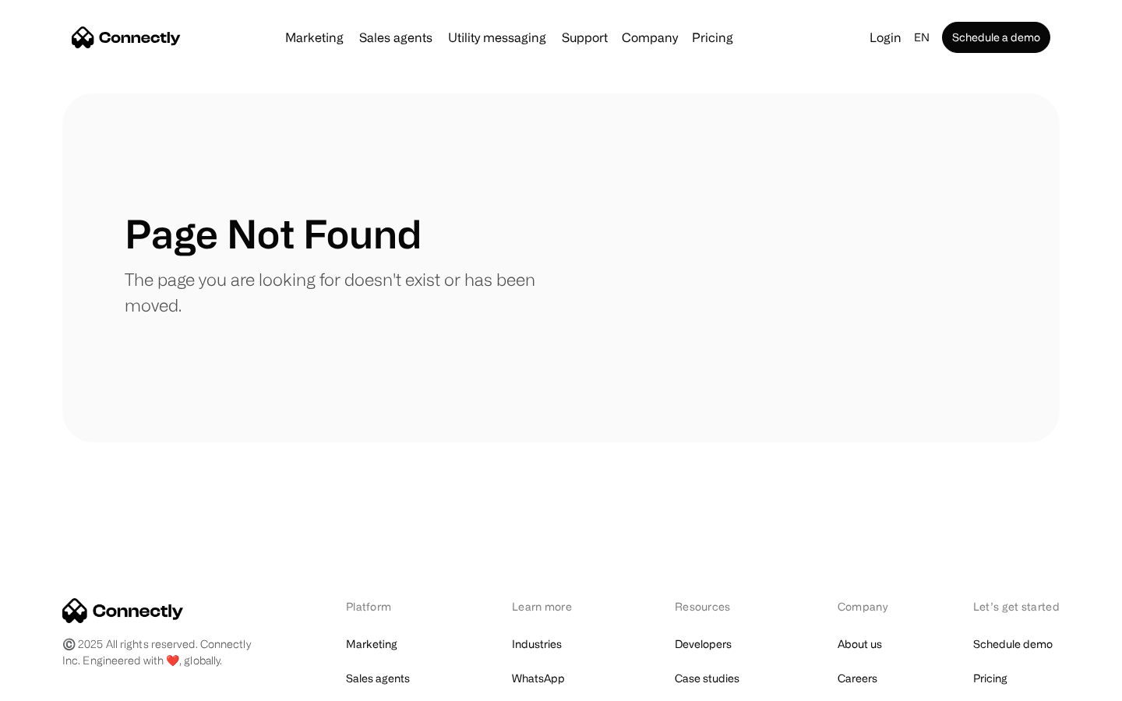 The height and width of the screenshot is (701, 1122). Describe the element at coordinates (497, 37) in the screenshot. I see `a: Utility messaging` at that location.